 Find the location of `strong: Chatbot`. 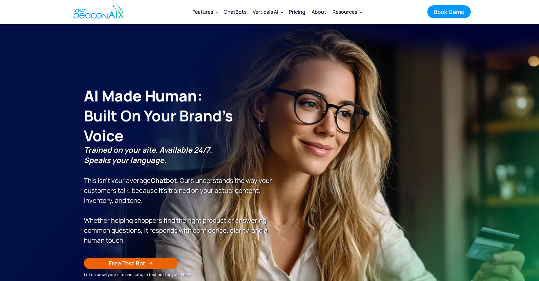

strong: Chatbot is located at coordinates (164, 181).